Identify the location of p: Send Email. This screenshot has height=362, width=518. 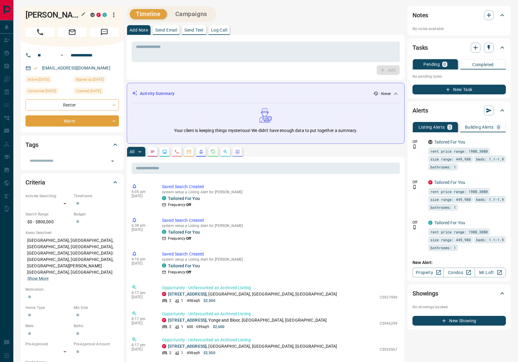
(166, 30).